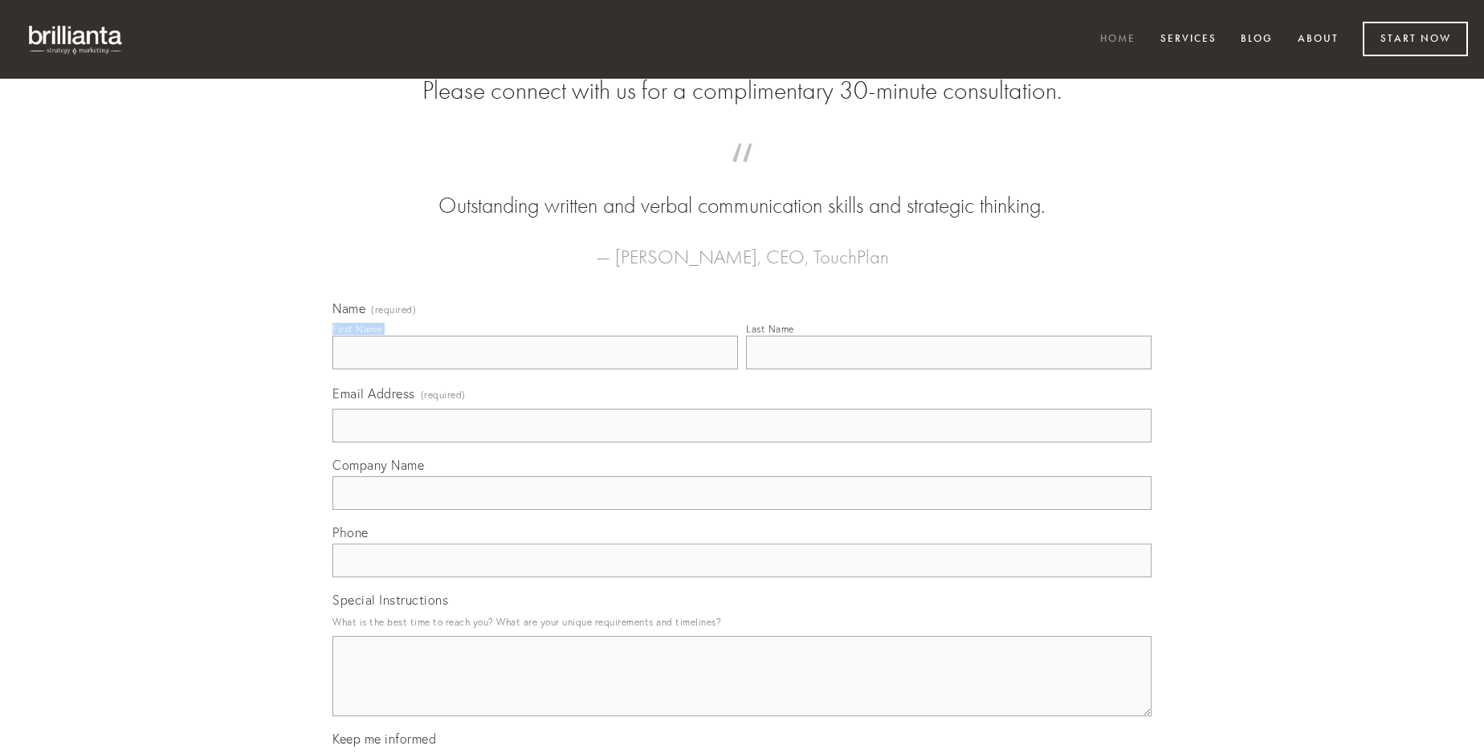 Image resolution: width=1484 pixels, height=754 pixels. I want to click on span: Company Name, so click(378, 465).